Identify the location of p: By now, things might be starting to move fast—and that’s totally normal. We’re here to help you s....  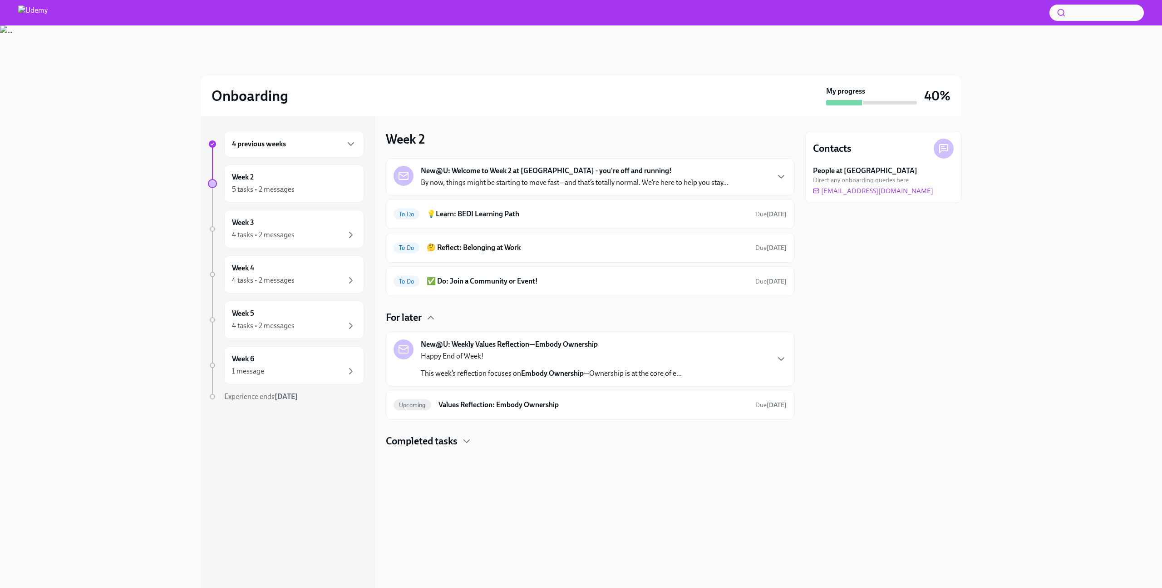
(575, 183).